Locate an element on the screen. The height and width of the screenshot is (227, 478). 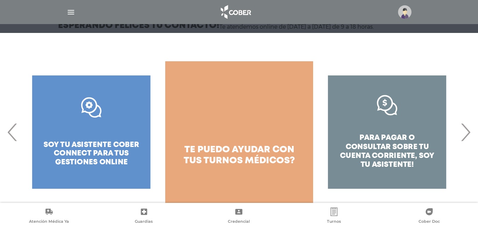
a: te puedo ayudar con tus turnos médicos? is located at coordinates (239, 132).